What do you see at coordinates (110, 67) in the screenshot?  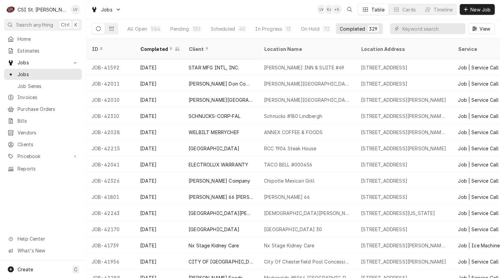 I see `div: JOB-41592` at bounding box center [110, 67].